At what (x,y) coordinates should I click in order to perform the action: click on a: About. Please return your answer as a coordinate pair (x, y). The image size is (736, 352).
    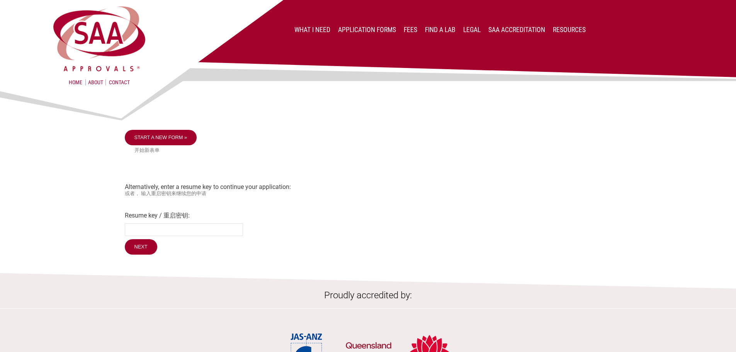
    Looking at the image, I should click on (95, 82).